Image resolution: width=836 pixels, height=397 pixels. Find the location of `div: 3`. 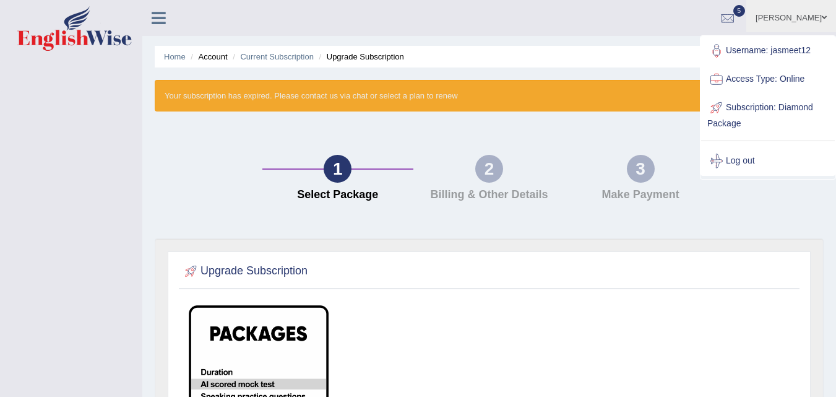

div: 3 is located at coordinates (640, 168).